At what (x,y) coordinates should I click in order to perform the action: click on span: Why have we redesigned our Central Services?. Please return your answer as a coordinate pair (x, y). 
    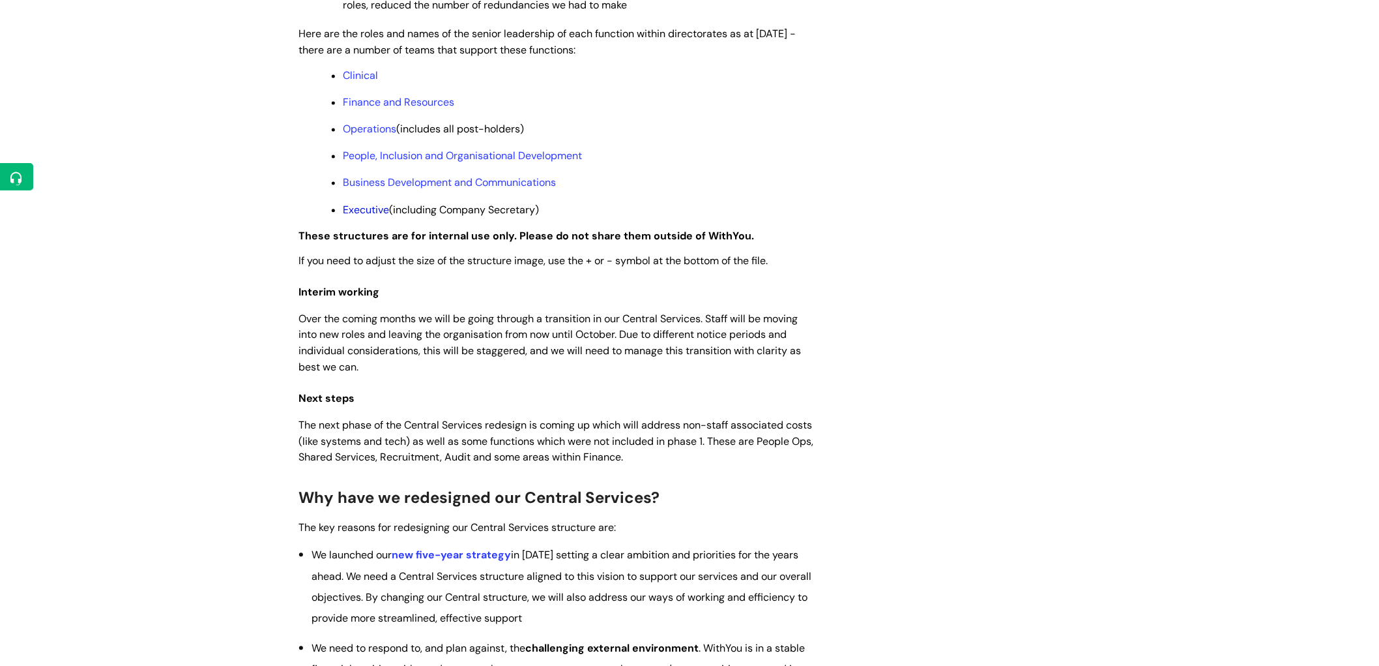
    Looking at the image, I should click on (479, 497).